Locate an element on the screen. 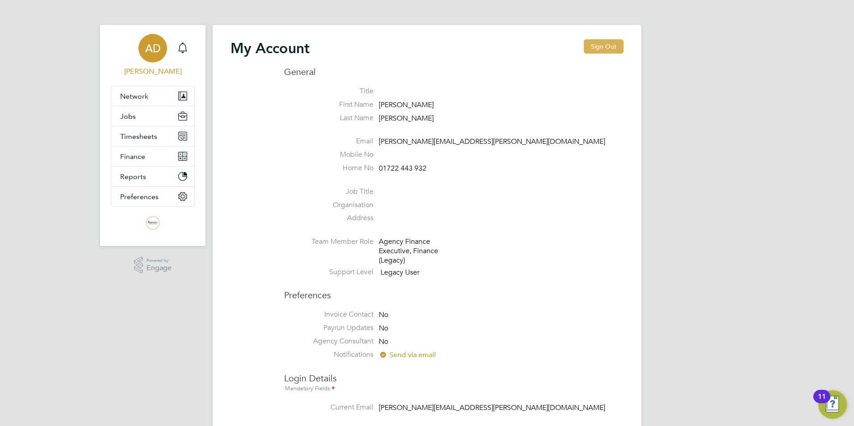  button: Reports is located at coordinates (153, 176).